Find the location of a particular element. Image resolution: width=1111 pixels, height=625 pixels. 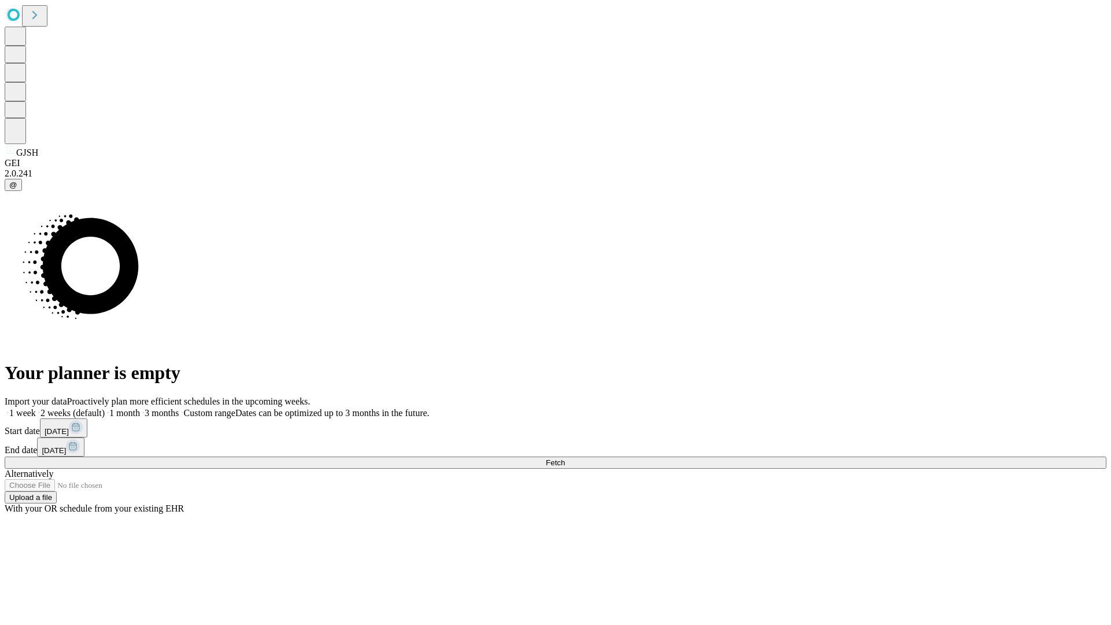

span: GJSH is located at coordinates (27, 152).